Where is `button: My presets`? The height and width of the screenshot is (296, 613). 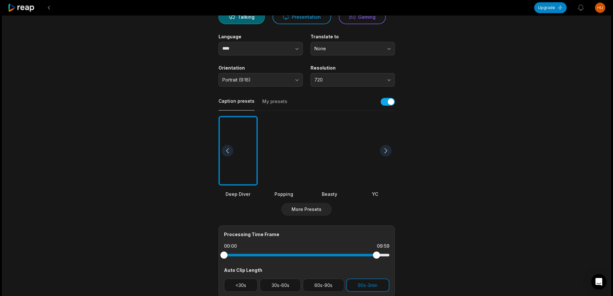 button: My presets is located at coordinates (275, 104).